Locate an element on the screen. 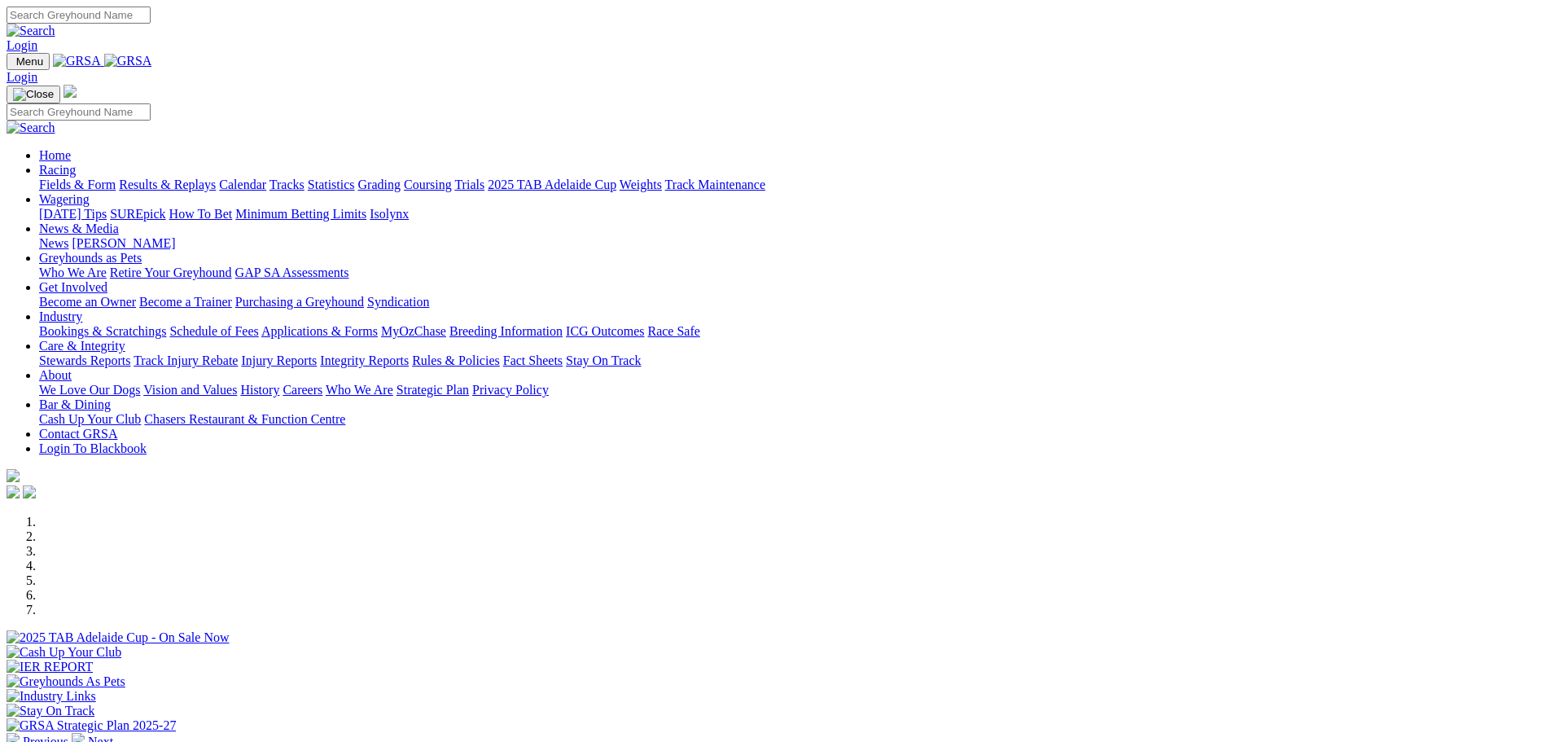 Image resolution: width=1551 pixels, height=742 pixels. img: twitter.svg is located at coordinates (29, 492).